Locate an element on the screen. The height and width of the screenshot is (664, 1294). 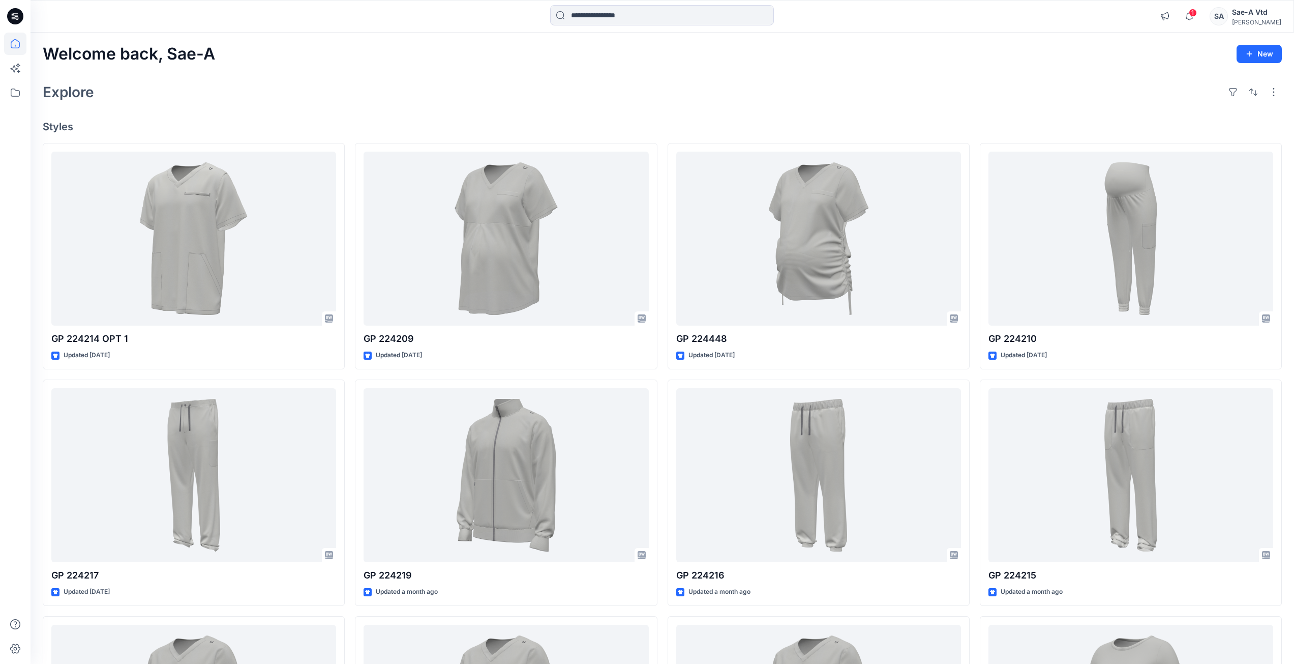
a: GP 224217 is located at coordinates (194, 475).